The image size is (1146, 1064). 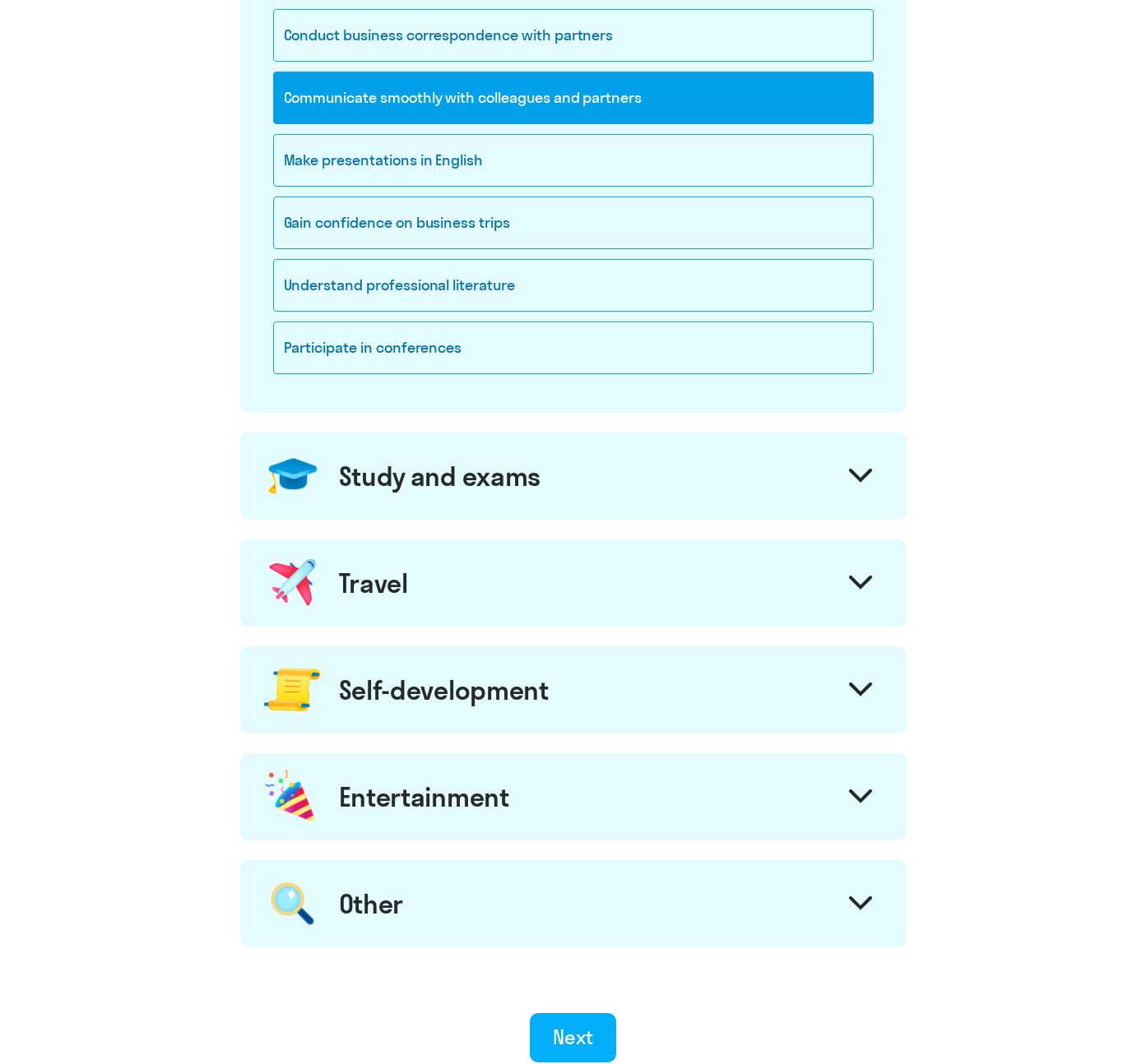 I want to click on img: magnifier.png, so click(x=292, y=904).